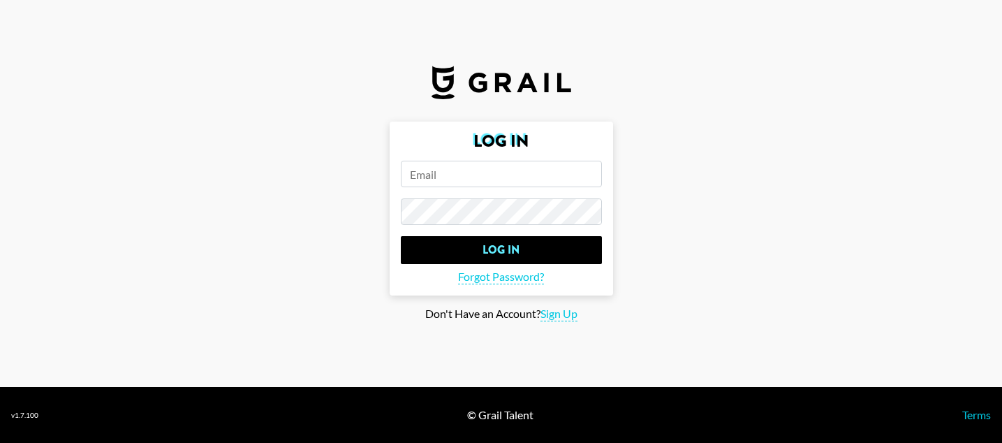  I want to click on input: Log In, so click(501, 250).